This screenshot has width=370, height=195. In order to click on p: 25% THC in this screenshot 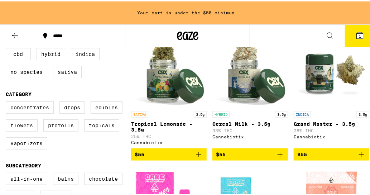, I will do `click(169, 135)`.